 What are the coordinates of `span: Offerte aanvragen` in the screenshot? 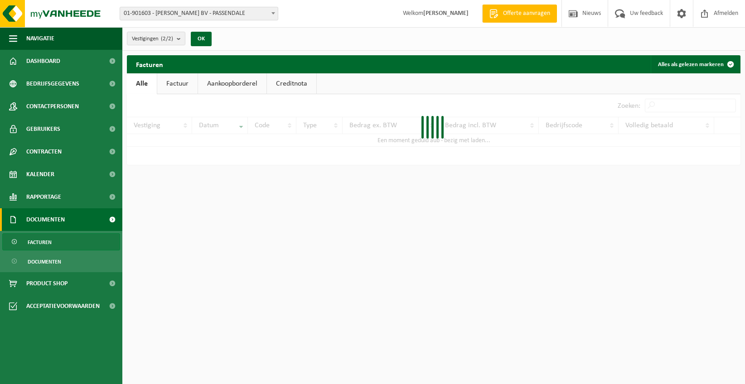 It's located at (527, 14).